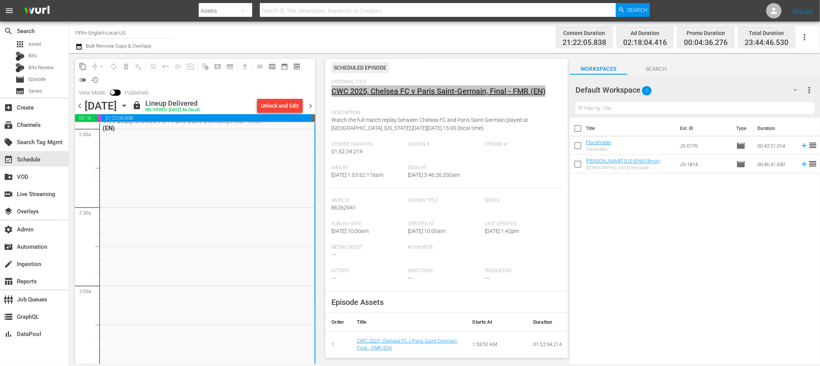 The height and width of the screenshot is (366, 820). Describe the element at coordinates (522, 271) in the screenshot. I see `span: Producers` at that location.